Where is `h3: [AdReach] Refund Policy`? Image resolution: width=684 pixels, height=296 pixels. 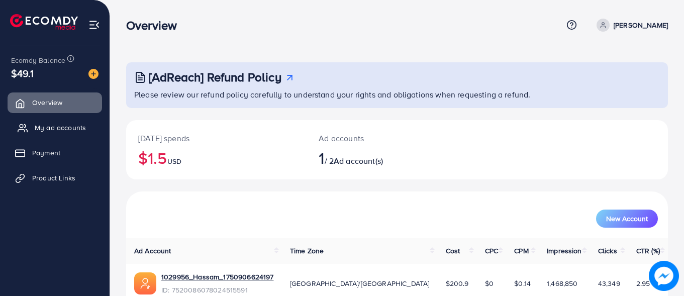 h3: [AdReach] Refund Policy is located at coordinates (215, 77).